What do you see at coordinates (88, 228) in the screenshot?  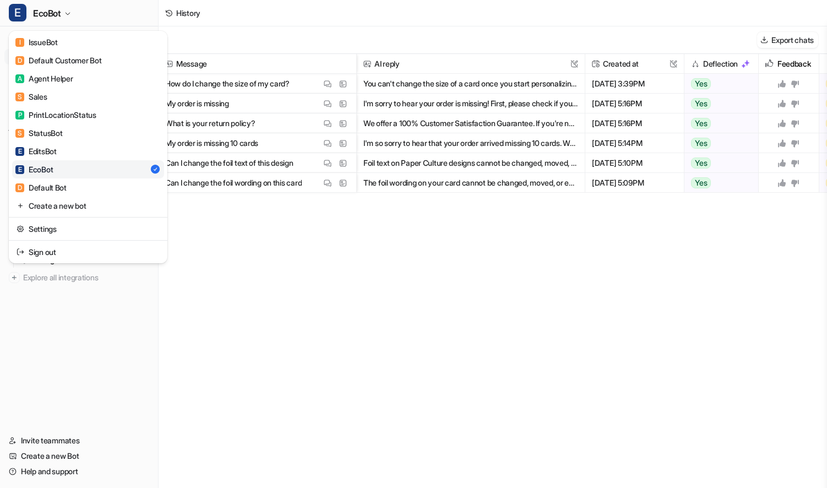 I see `a: Settings` at bounding box center [88, 228].